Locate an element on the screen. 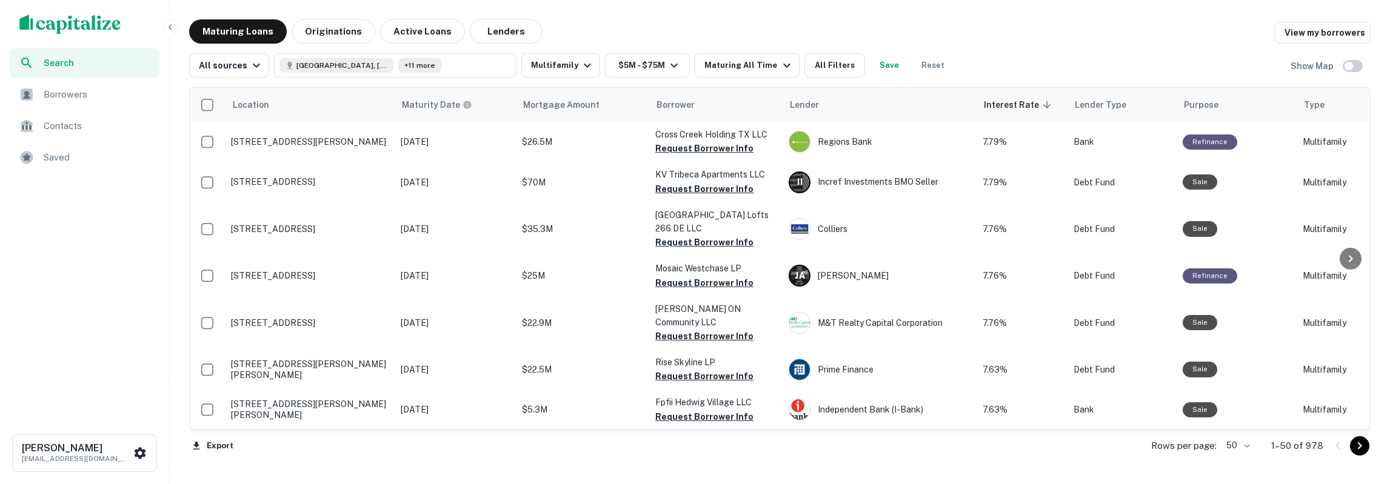  div: Contacts is located at coordinates (84, 126).